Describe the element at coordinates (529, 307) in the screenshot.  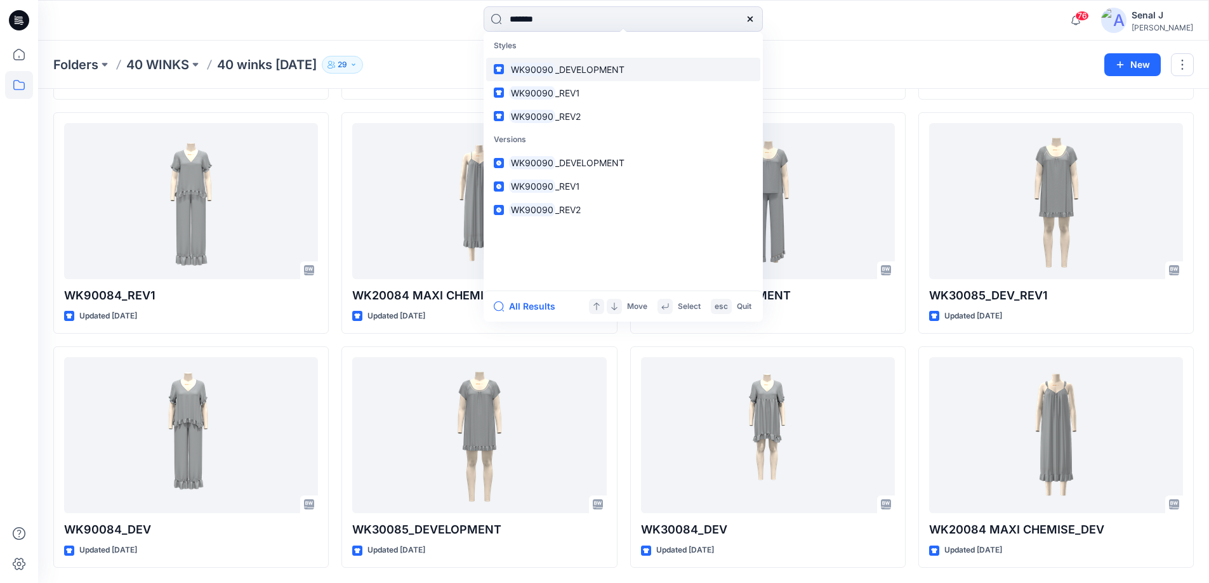
I see `button: All Results` at that location.